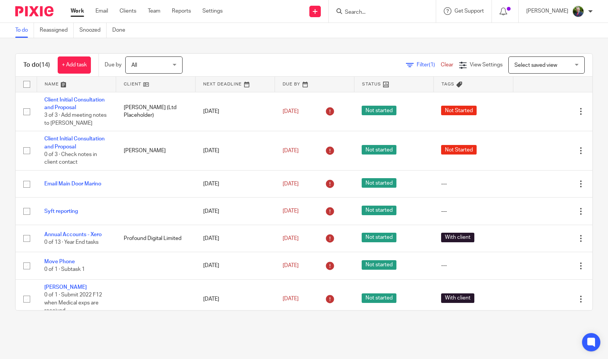 The image size is (608, 359). I want to click on a: Team, so click(154, 11).